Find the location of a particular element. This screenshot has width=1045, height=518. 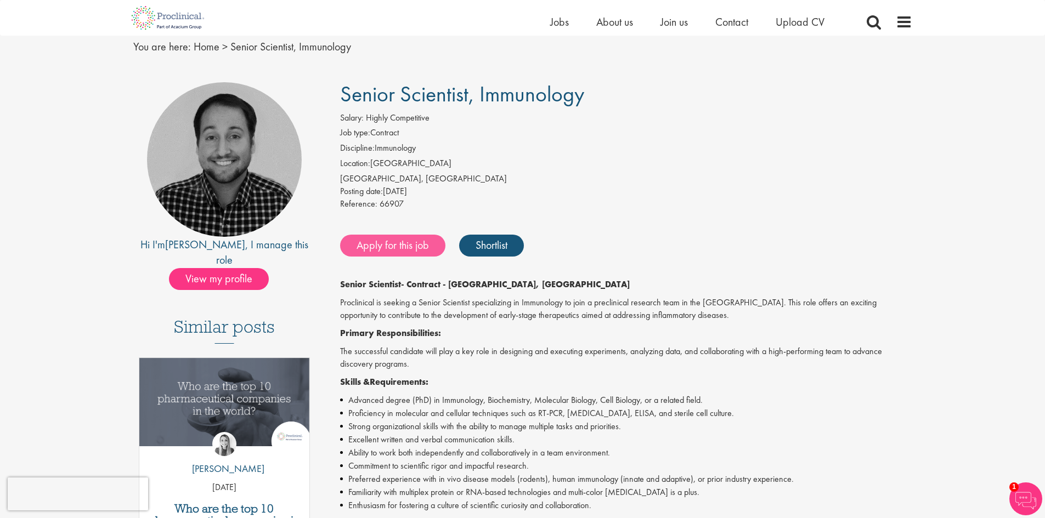

strong: Skills & is located at coordinates (355, 382).